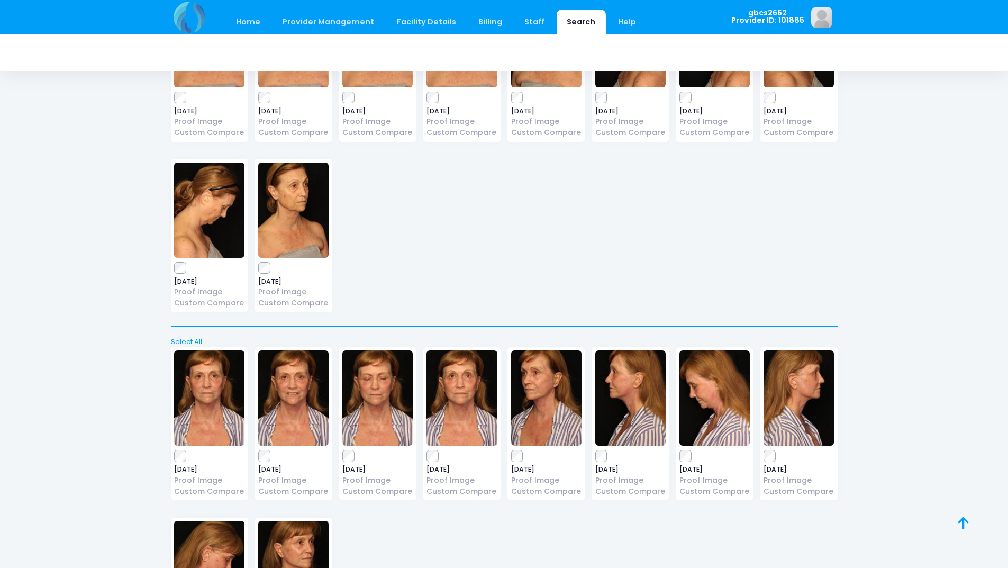 This screenshot has width=1008, height=568. Describe the element at coordinates (329, 22) in the screenshot. I see `a: Provider Management` at that location.